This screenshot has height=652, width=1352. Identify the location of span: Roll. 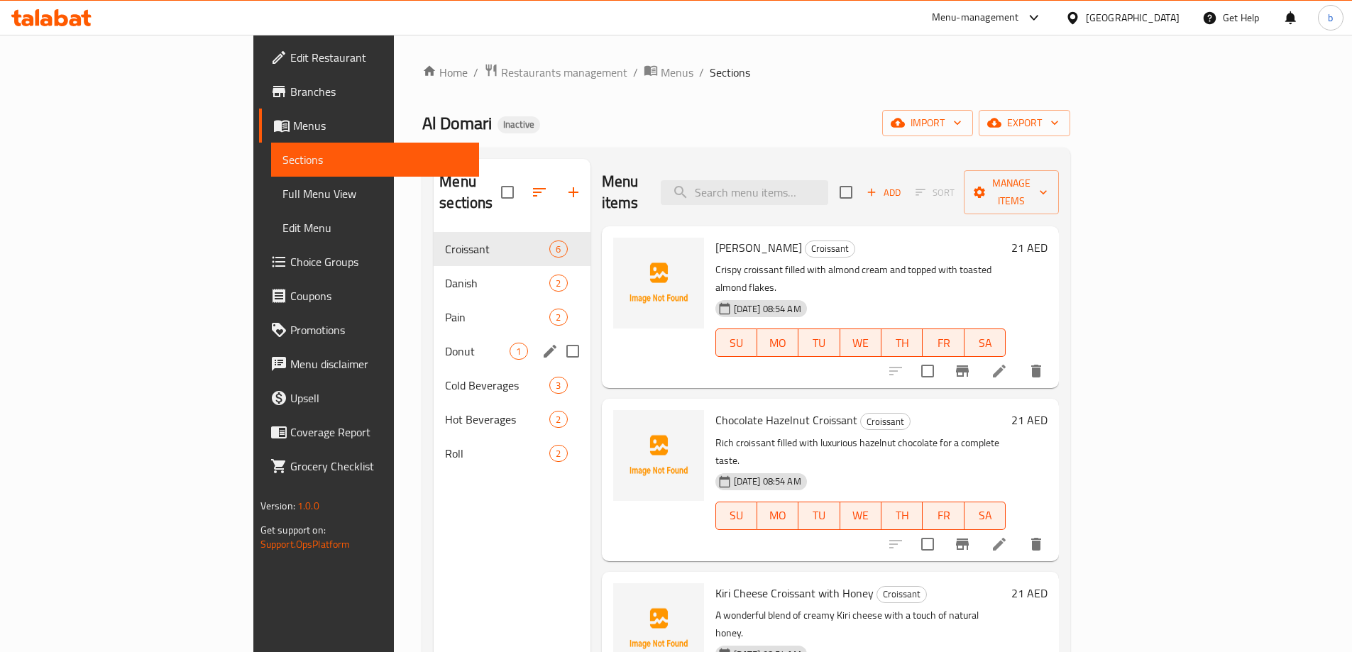
(497, 454).